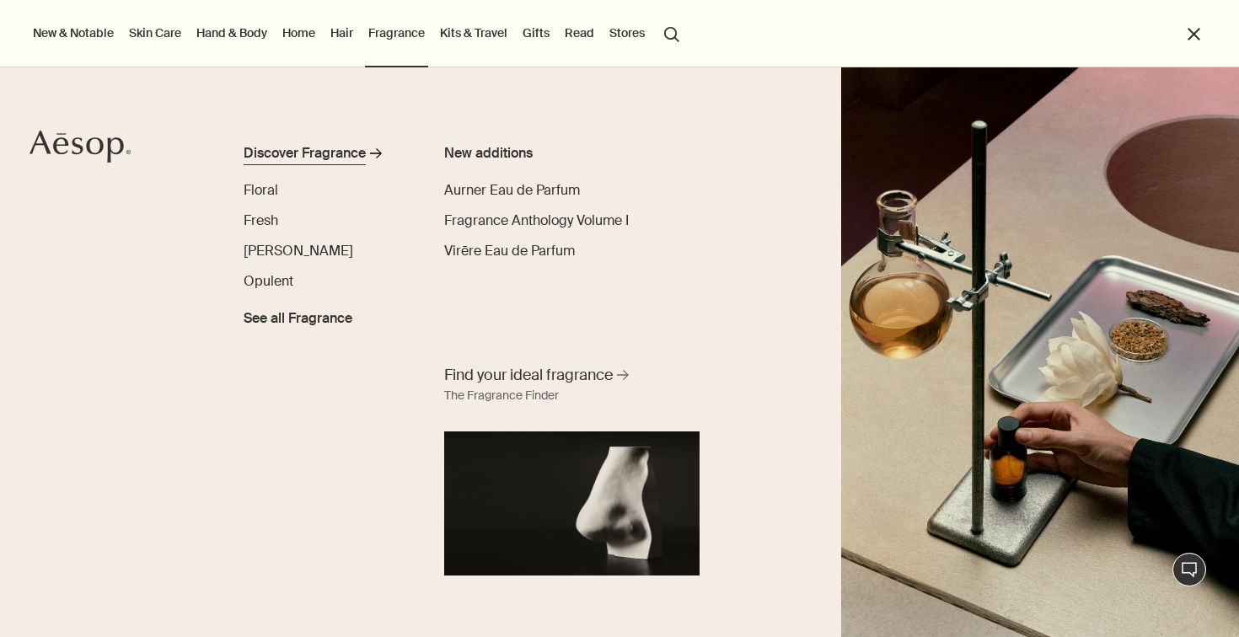  Describe the element at coordinates (627, 33) in the screenshot. I see `button: Stores` at that location.